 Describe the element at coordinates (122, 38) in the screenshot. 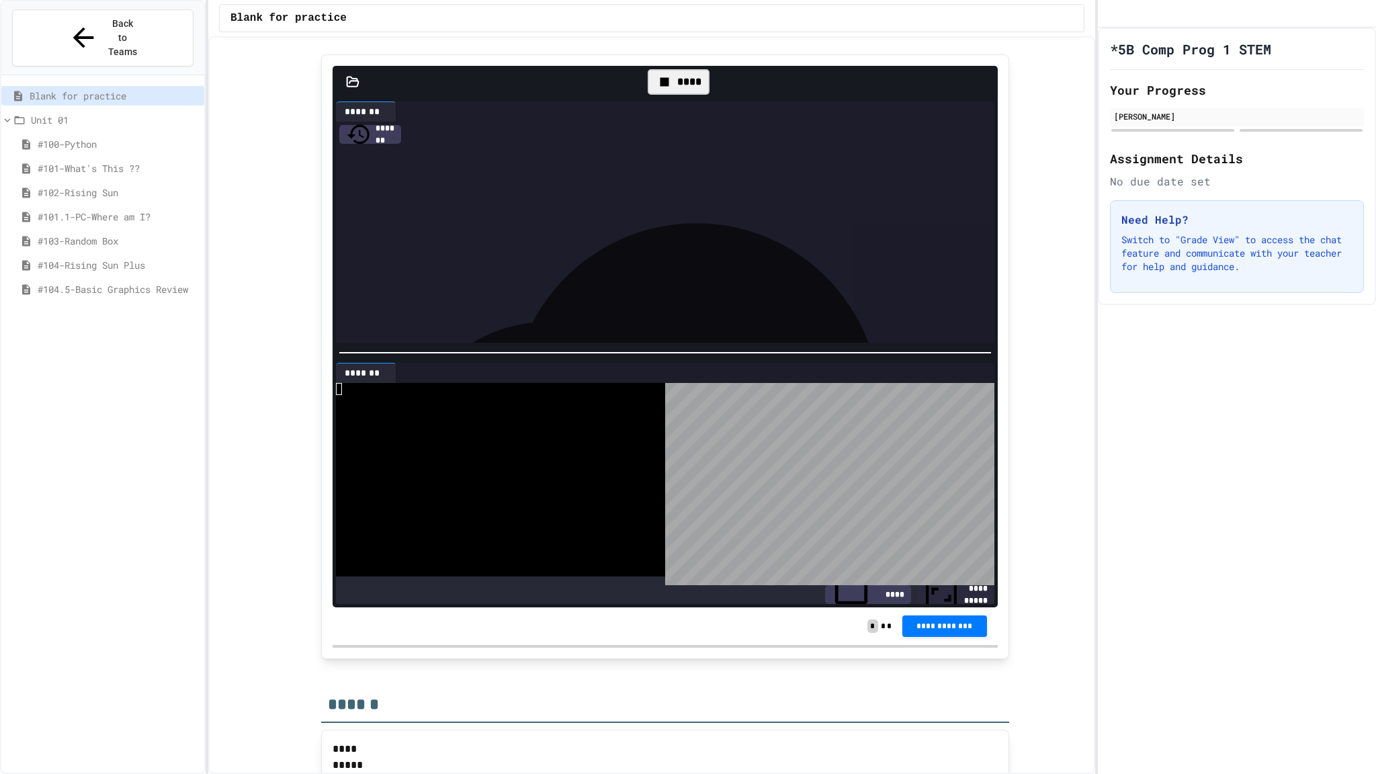

I see `span: Back to Teams` at that location.